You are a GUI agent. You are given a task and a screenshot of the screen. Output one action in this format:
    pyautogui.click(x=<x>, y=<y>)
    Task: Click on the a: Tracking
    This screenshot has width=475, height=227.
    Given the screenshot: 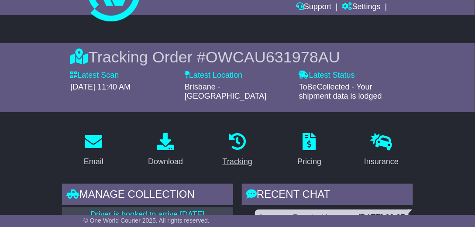 What is the action you would take?
    pyautogui.click(x=238, y=150)
    